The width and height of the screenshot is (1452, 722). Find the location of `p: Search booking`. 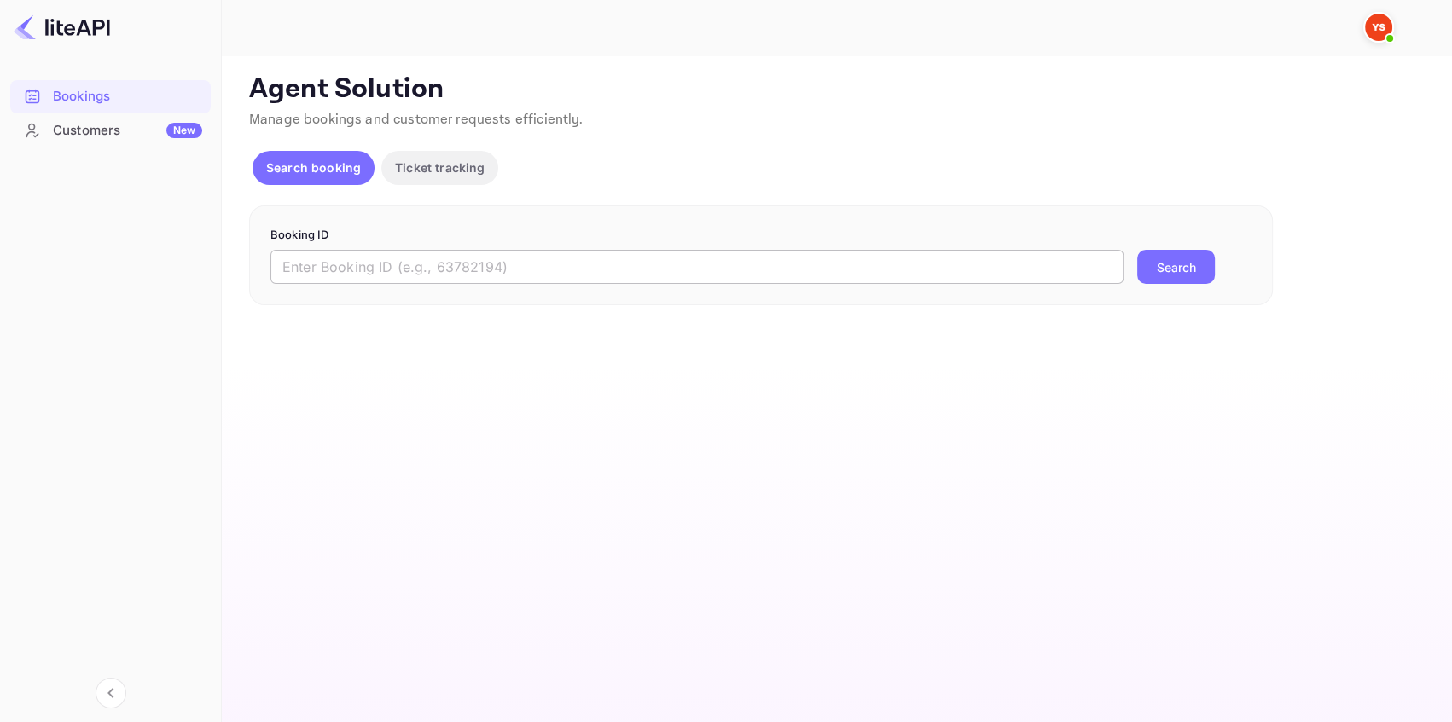

p: Search booking is located at coordinates (313, 167).